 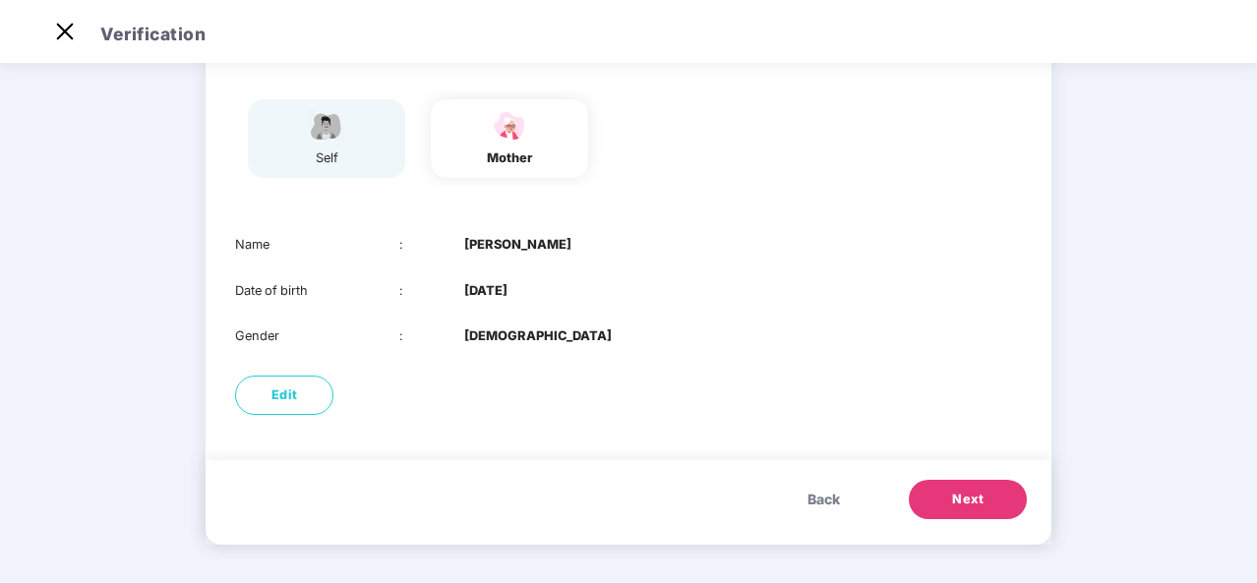 I want to click on div: mother, so click(x=509, y=158).